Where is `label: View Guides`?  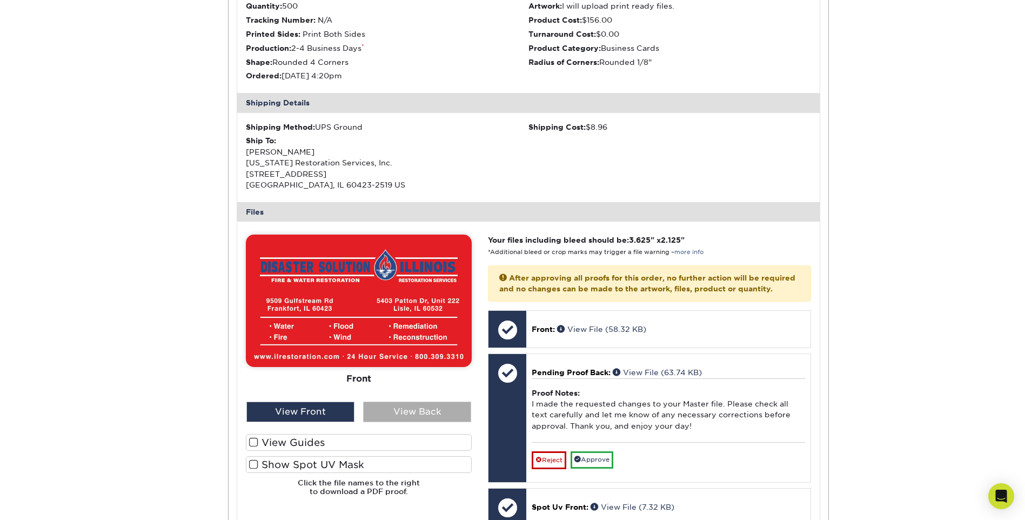
label: View Guides is located at coordinates (359, 442).